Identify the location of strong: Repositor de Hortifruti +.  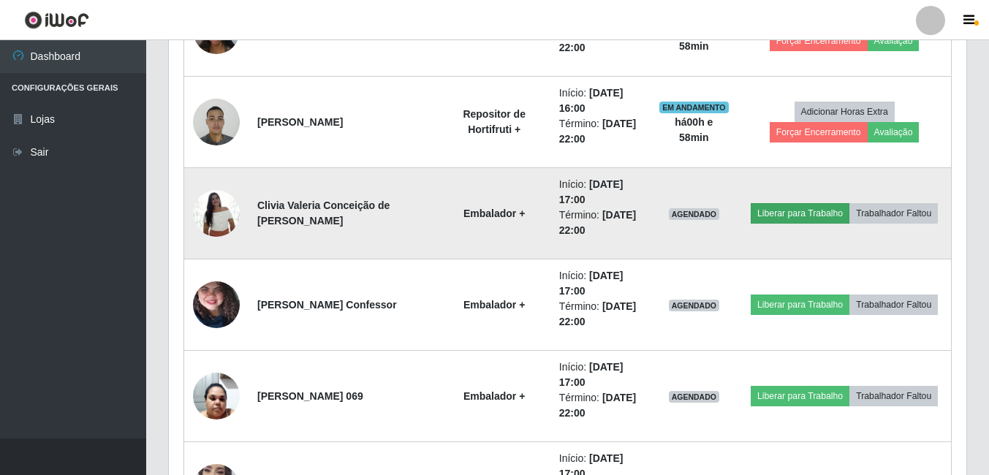
(494, 121).